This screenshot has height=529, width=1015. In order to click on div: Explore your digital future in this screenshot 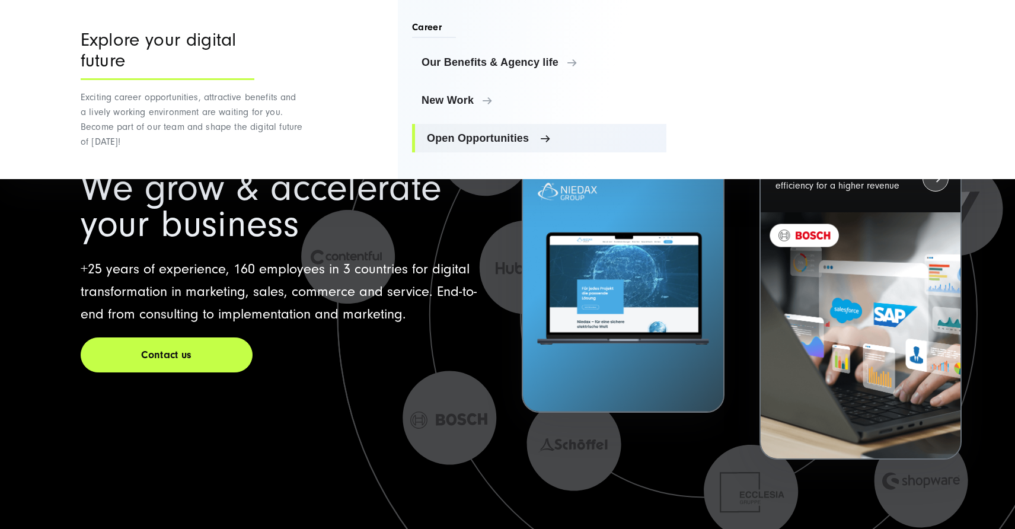, I will do `click(167, 55)`.